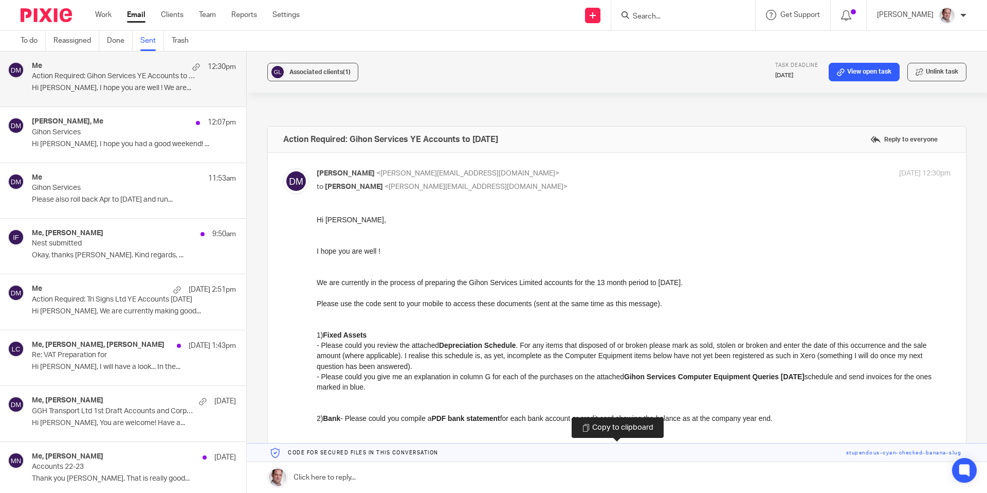 Image resolution: width=987 pixels, height=493 pixels. What do you see at coordinates (28, 120) in the screenshot?
I see `strong: Fixed Assets` at bounding box center [28, 120].